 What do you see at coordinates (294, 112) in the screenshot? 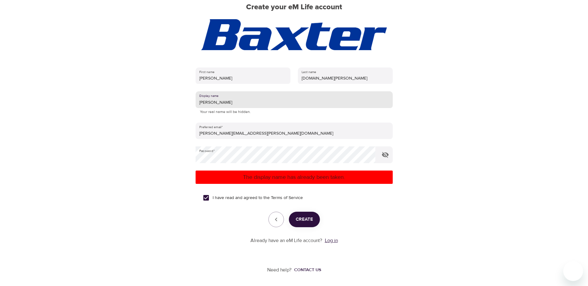
I see `p: Your real name will be hidden.` at bounding box center [294, 112].